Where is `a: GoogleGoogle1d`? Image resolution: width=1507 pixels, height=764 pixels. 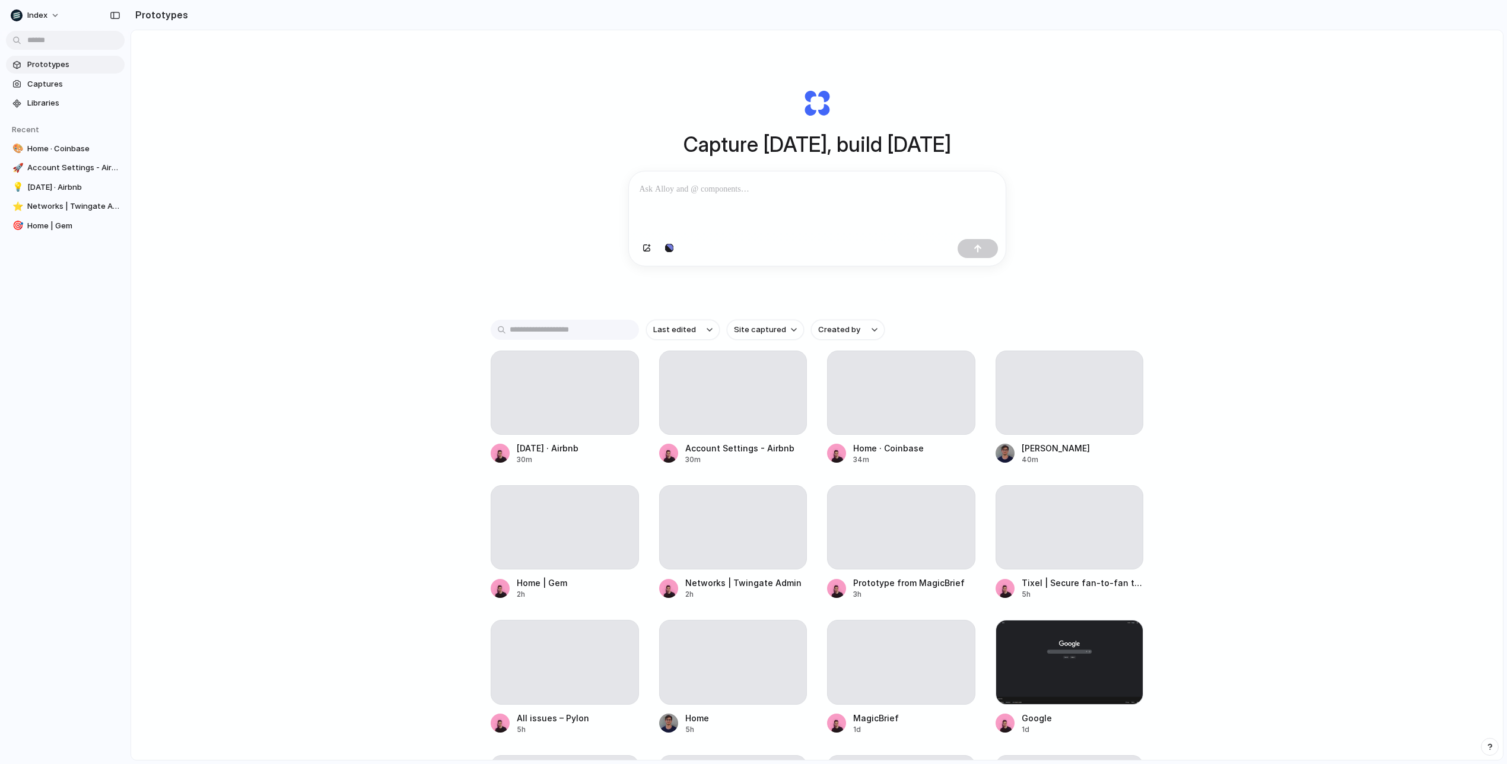
a: GoogleGoogle1d is located at coordinates (1070, 677).